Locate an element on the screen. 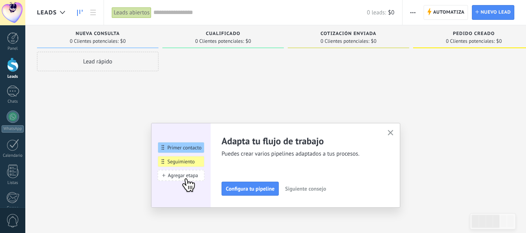 This screenshot has height=233, width=526. div: WhatsApp is located at coordinates (12, 129).